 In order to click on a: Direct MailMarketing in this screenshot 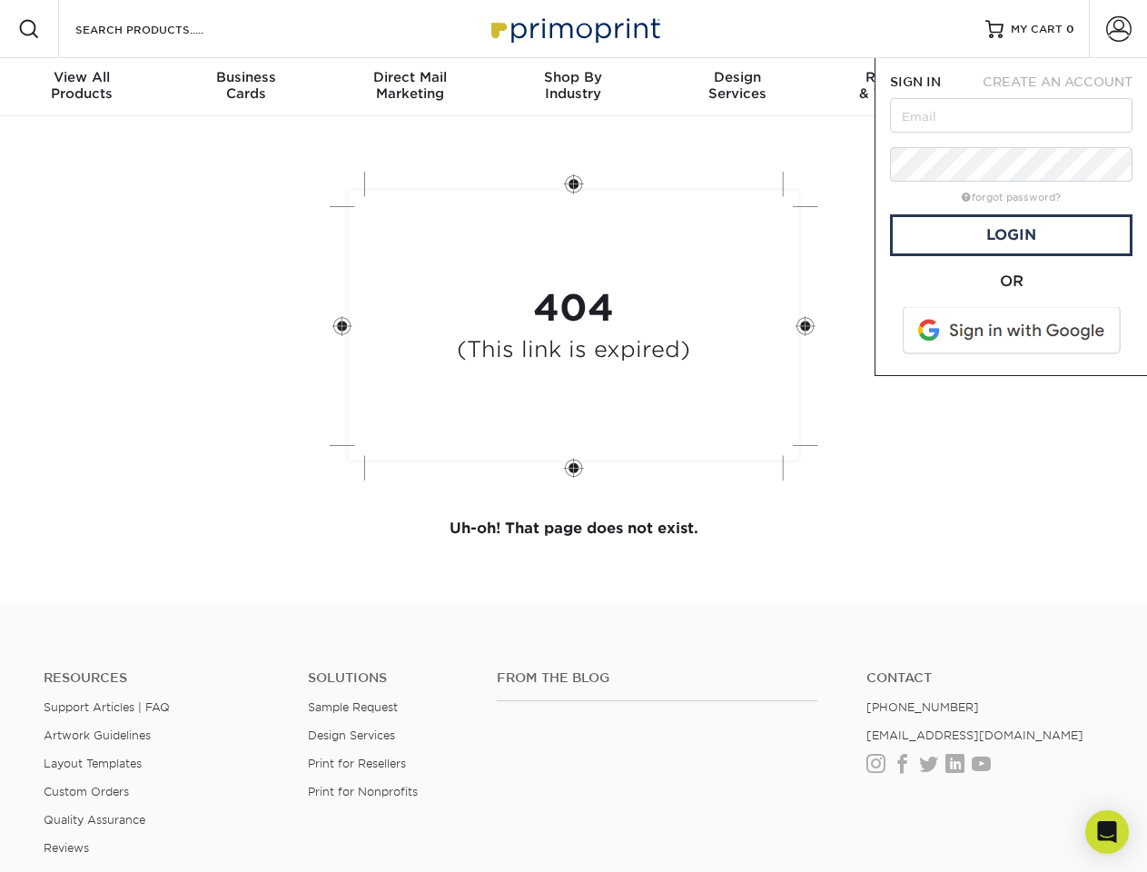, I will do `click(410, 87)`.